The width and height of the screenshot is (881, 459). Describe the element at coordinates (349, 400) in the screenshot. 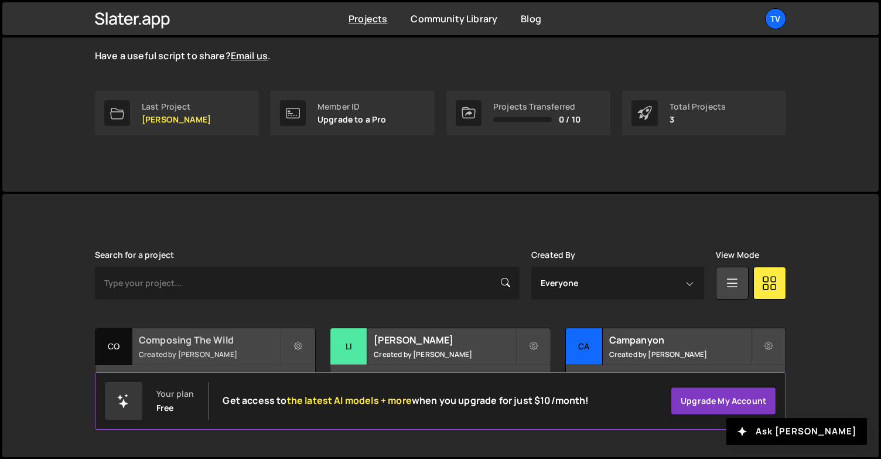

I see `span: the latest AI models + more` at that location.